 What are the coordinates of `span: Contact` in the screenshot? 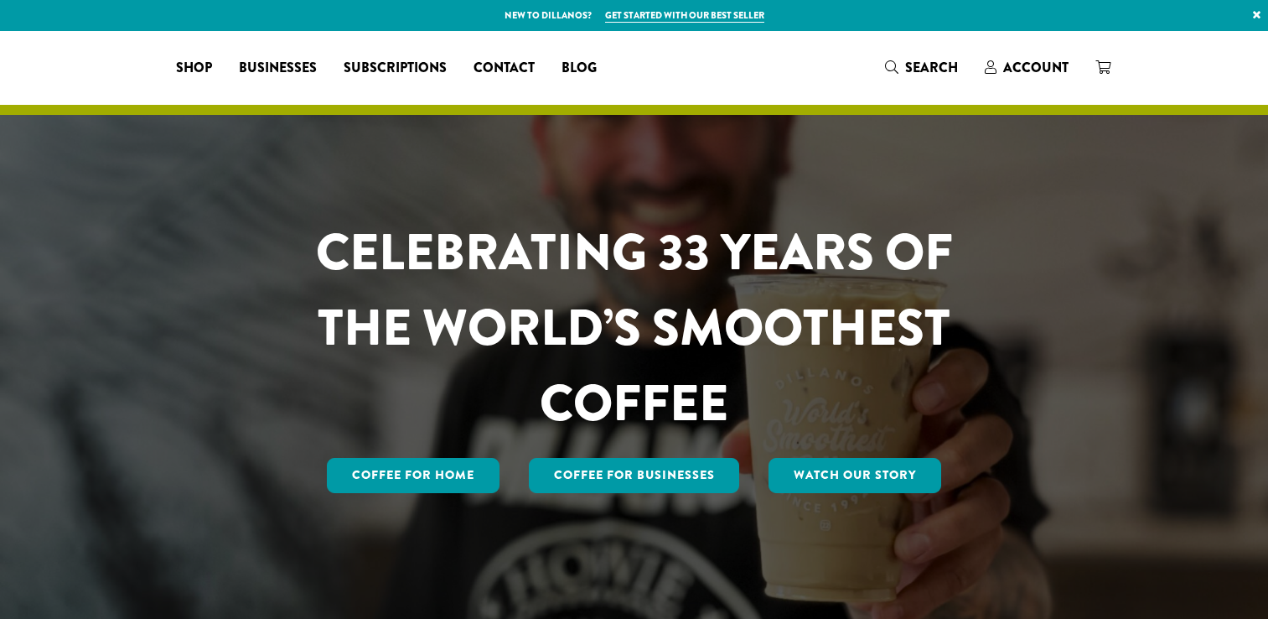 It's located at (504, 68).